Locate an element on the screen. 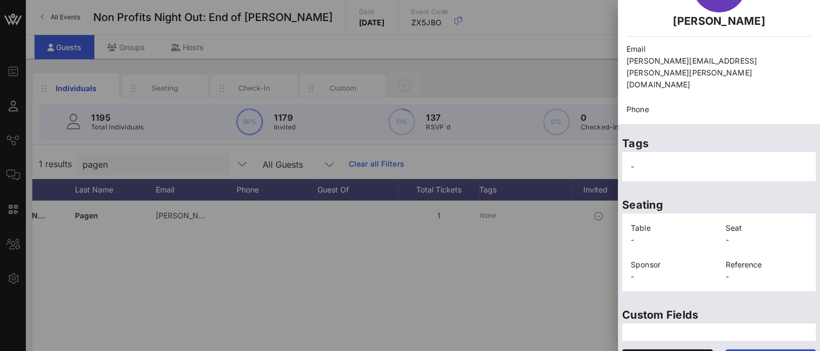 The height and width of the screenshot is (351, 820). p: Table is located at coordinates (672, 228).